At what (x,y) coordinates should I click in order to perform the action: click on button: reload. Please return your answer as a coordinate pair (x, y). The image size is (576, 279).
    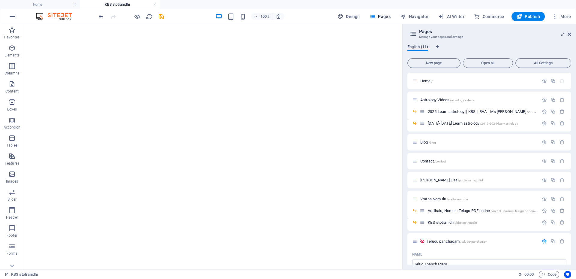
    Looking at the image, I should click on (149, 17).